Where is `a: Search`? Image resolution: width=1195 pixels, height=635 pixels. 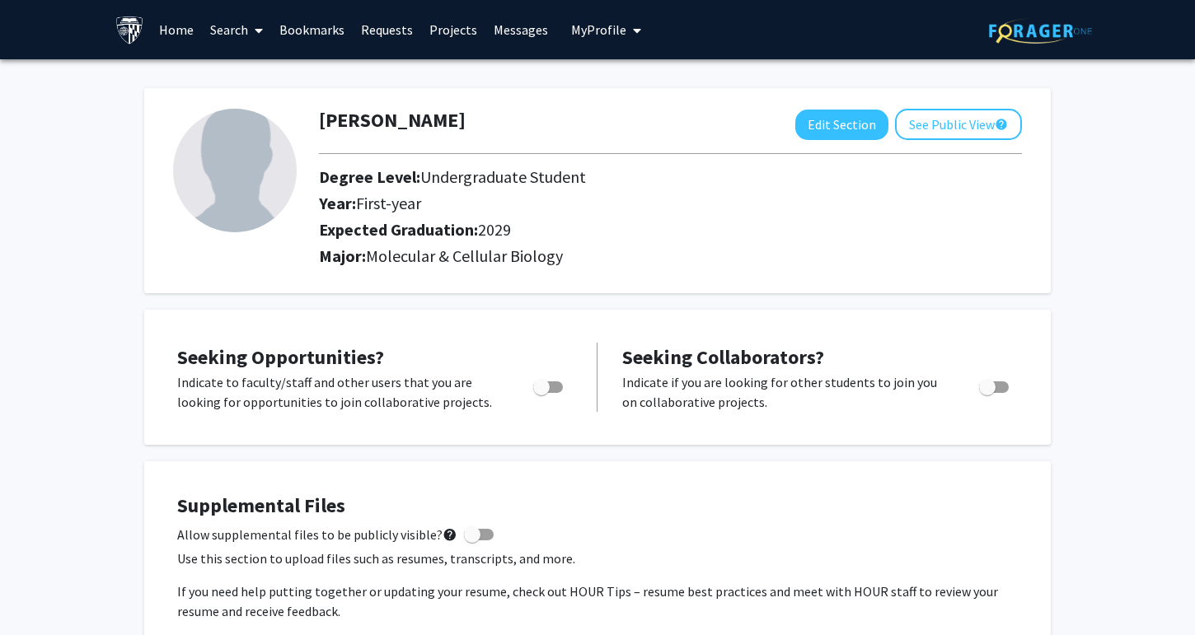 a: Search is located at coordinates (237, 30).